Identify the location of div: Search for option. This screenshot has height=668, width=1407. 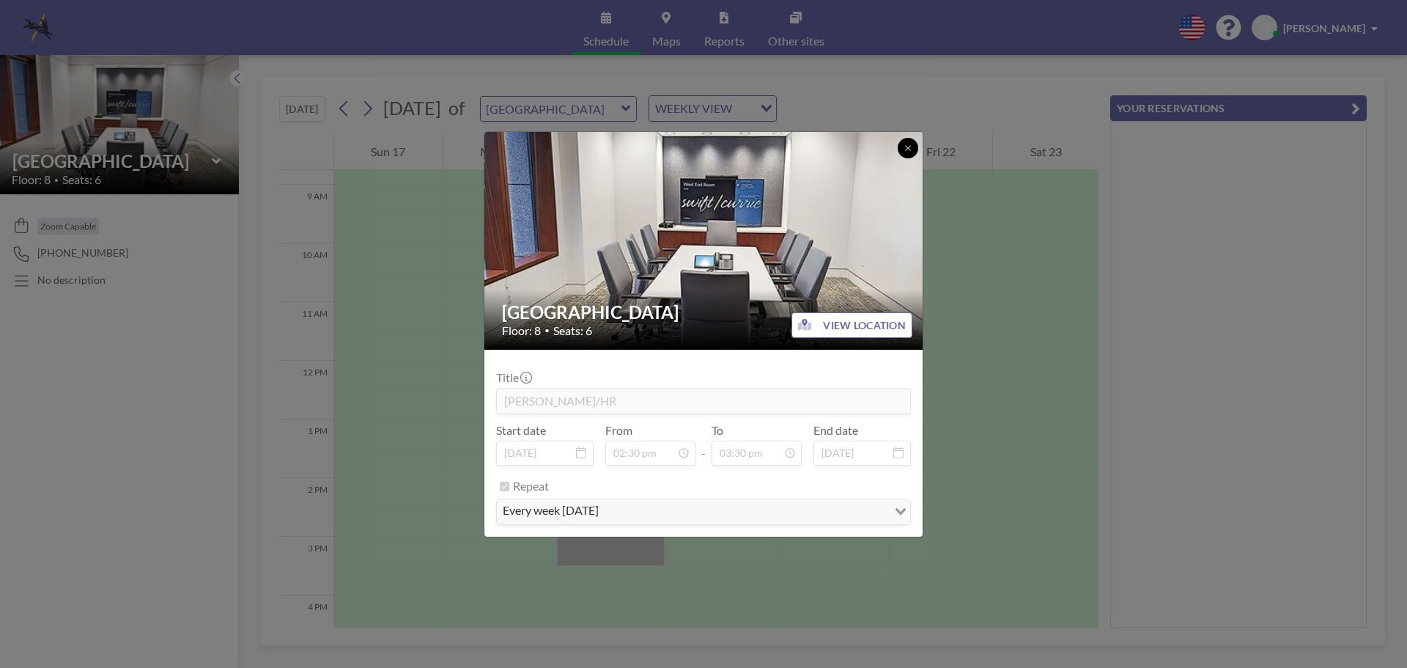
(704, 512).